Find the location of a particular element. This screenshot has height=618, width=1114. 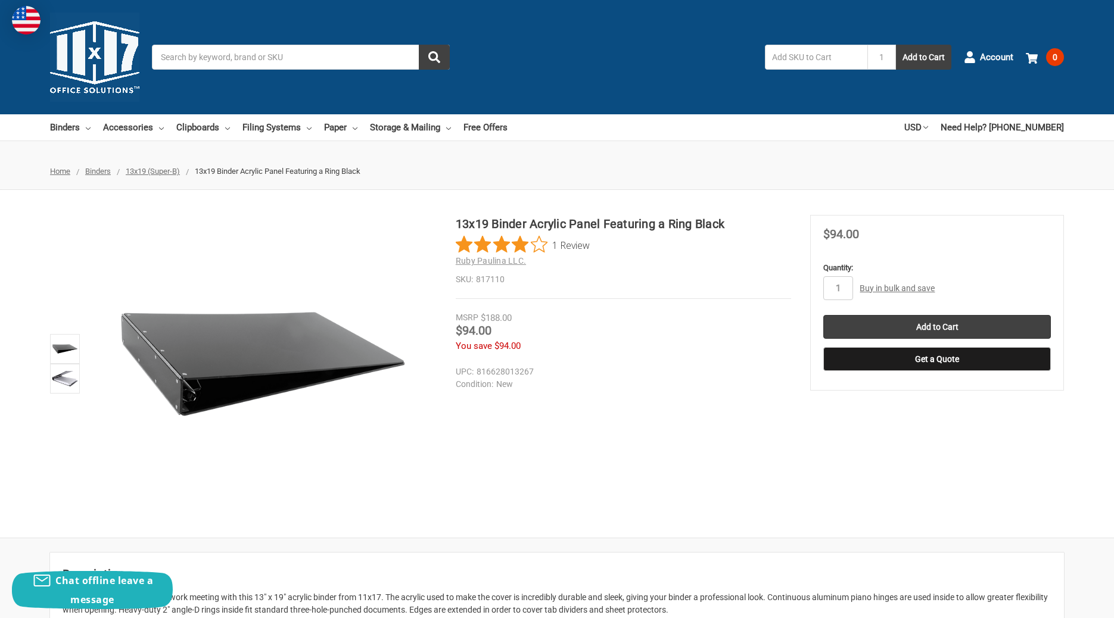

a: Accessories is located at coordinates (133, 127).